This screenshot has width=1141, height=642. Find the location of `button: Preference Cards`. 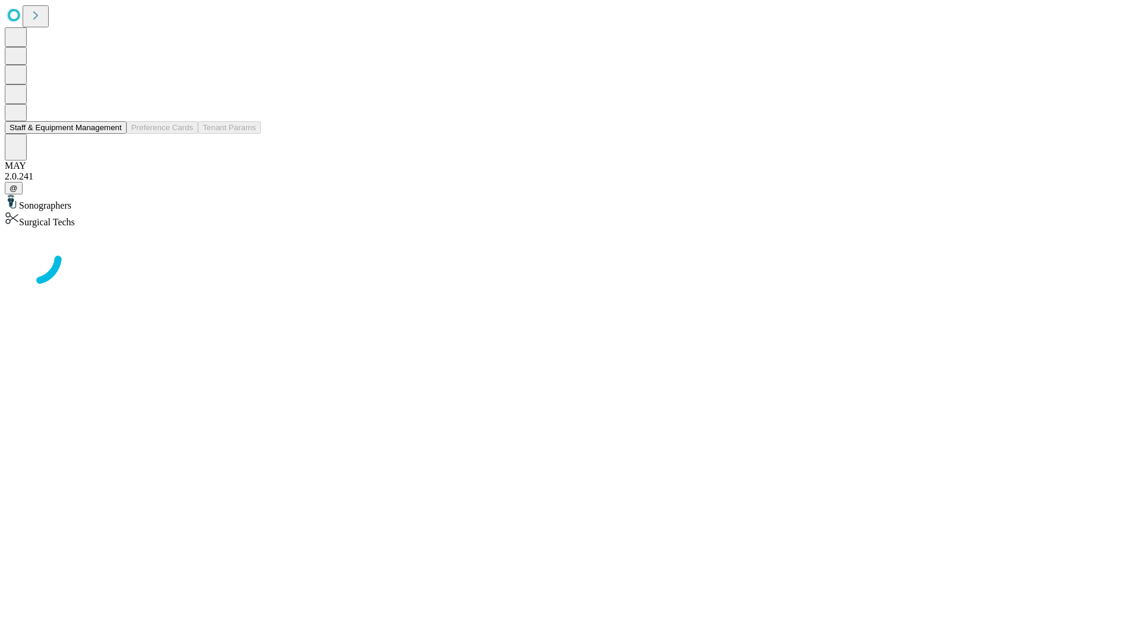

button: Preference Cards is located at coordinates (162, 127).